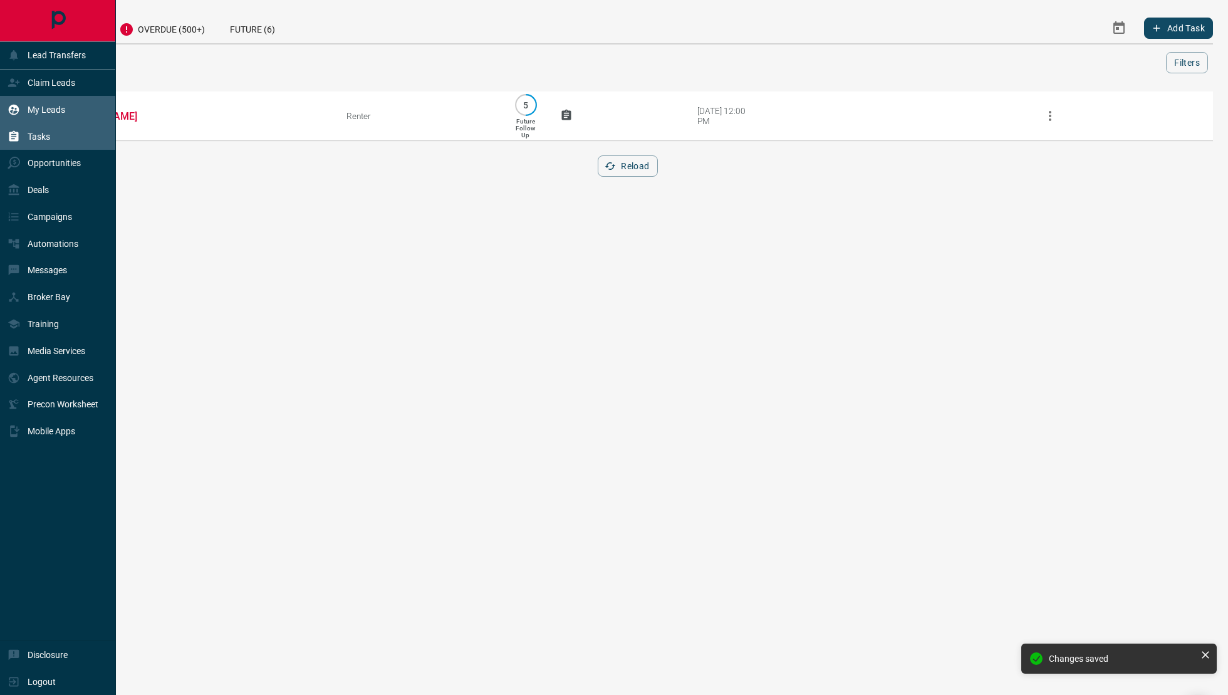 The image size is (1228, 695). Describe the element at coordinates (1187, 63) in the screenshot. I see `button: Filters` at that location.